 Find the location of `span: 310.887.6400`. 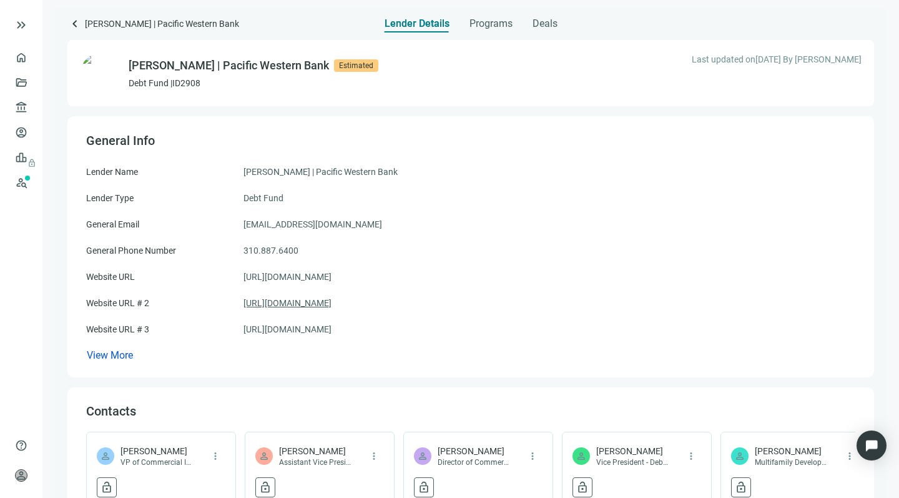

span: 310.887.6400 is located at coordinates (271, 250).